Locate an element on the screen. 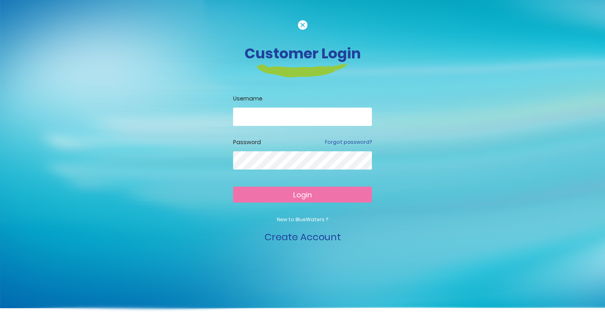 The height and width of the screenshot is (328, 605). img: cancel is located at coordinates (303, 25).